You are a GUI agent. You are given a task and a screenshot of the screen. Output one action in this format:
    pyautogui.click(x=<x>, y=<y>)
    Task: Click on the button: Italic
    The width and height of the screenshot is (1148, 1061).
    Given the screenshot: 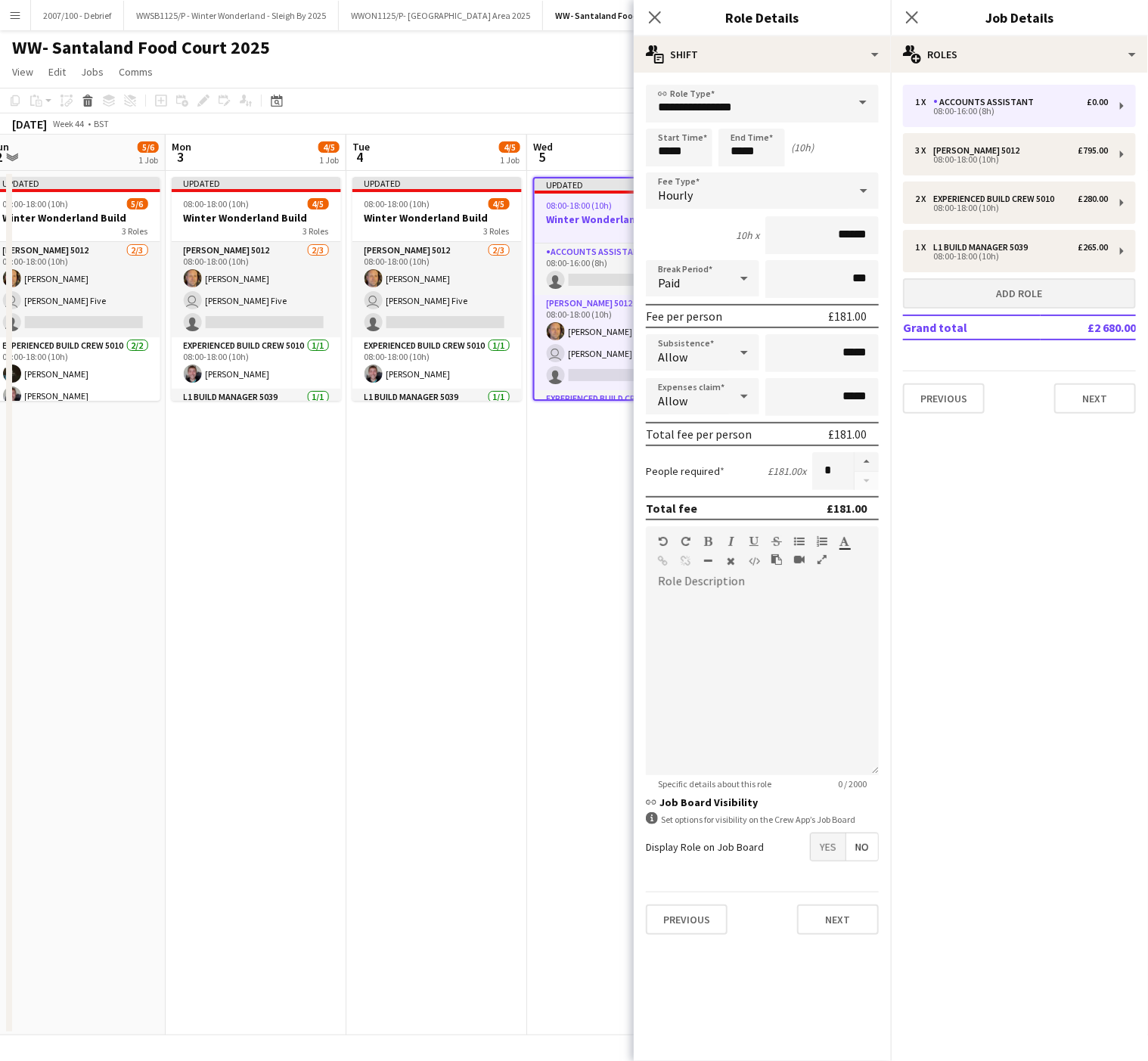 What is the action you would take?
    pyautogui.click(x=731, y=542)
    